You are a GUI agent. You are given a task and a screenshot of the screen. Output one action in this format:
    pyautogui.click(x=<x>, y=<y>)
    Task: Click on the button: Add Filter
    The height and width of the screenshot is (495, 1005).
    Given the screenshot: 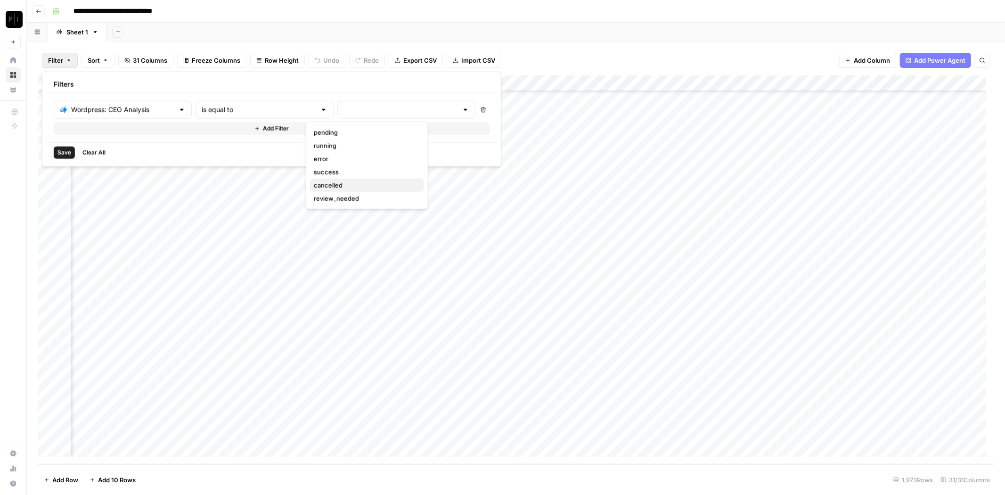 What is the action you would take?
    pyautogui.click(x=271, y=129)
    